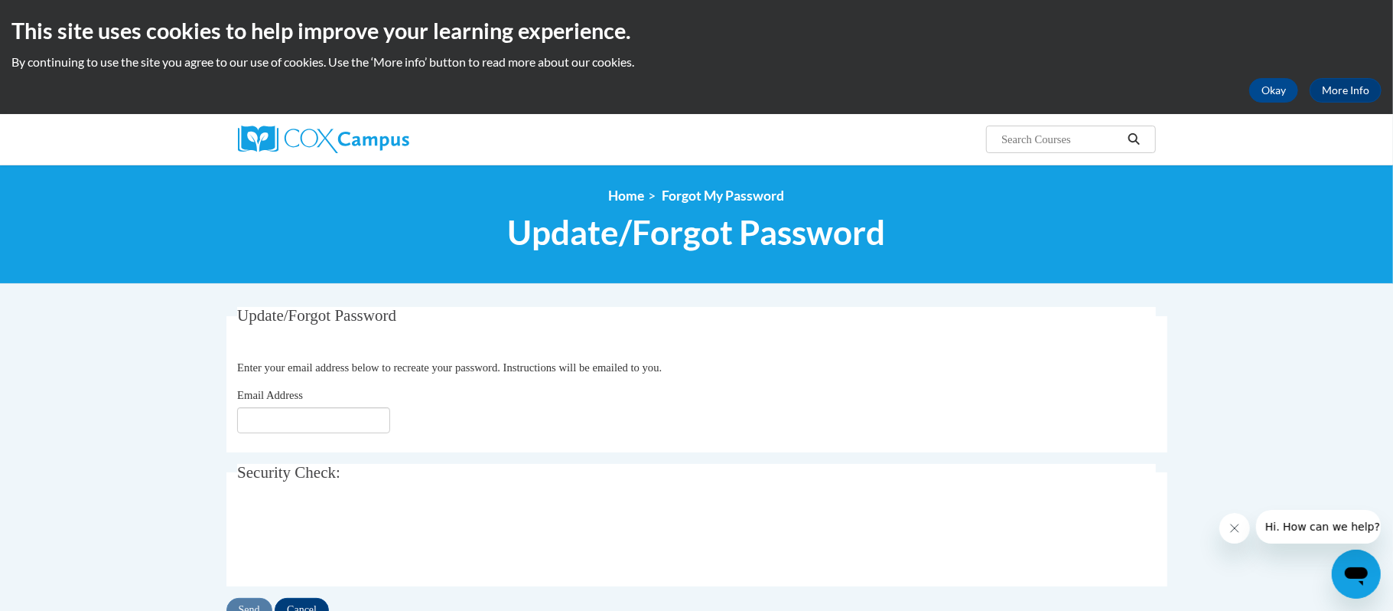 This screenshot has height=611, width=1393. What do you see at coordinates (314, 420) in the screenshot?
I see `input: Email` at bounding box center [314, 420].